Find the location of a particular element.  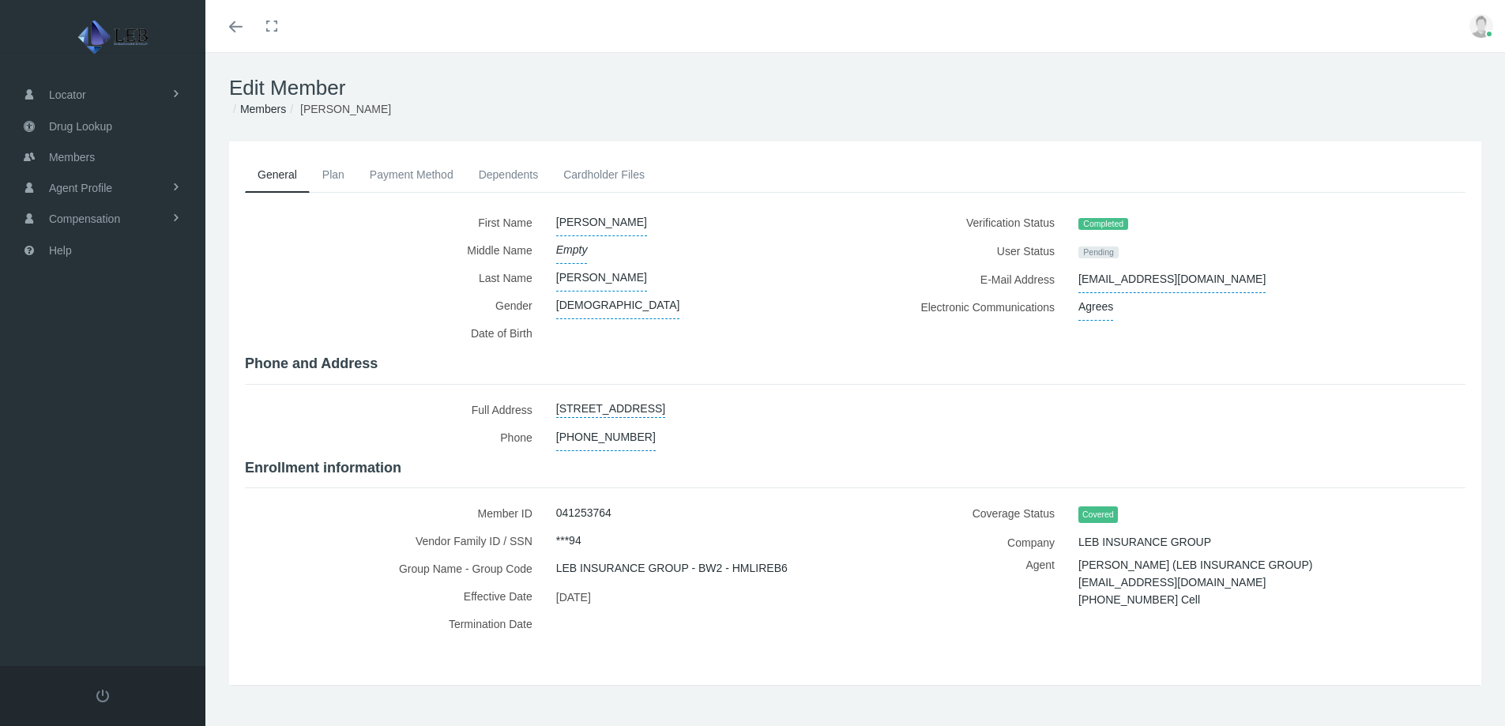

label: Phone is located at coordinates (394, 437).